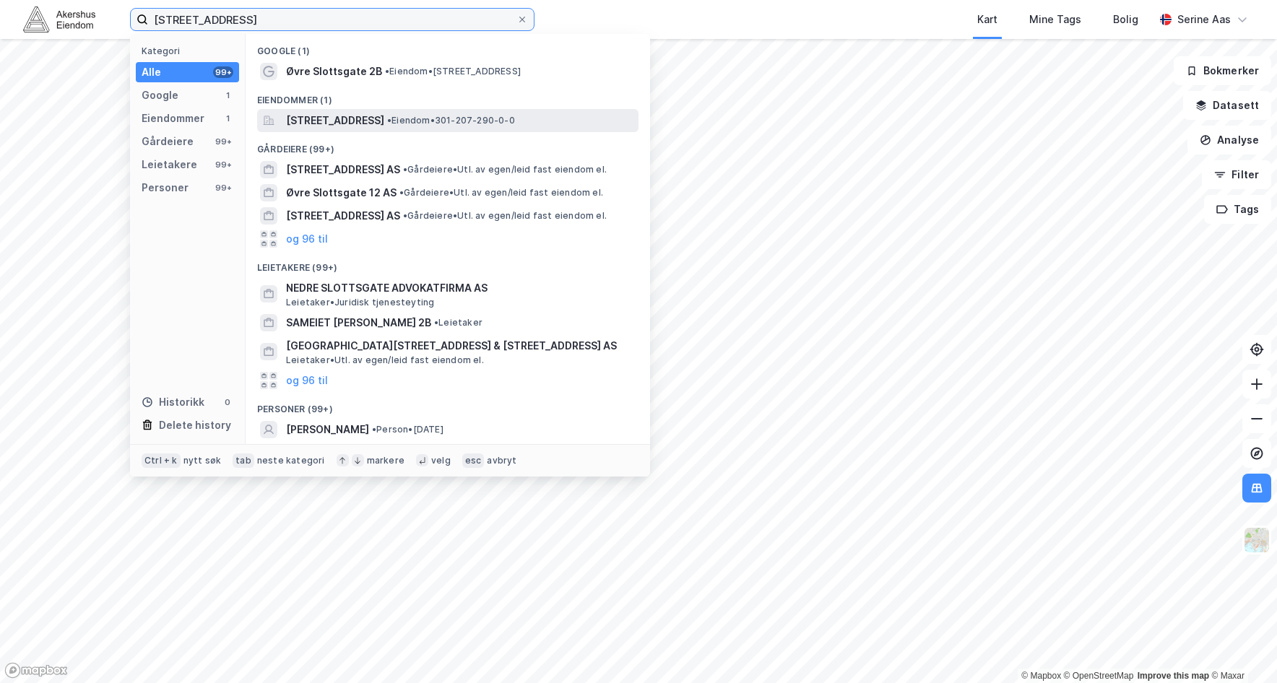 The image size is (1277, 683). I want to click on div: 0, so click(228, 402).